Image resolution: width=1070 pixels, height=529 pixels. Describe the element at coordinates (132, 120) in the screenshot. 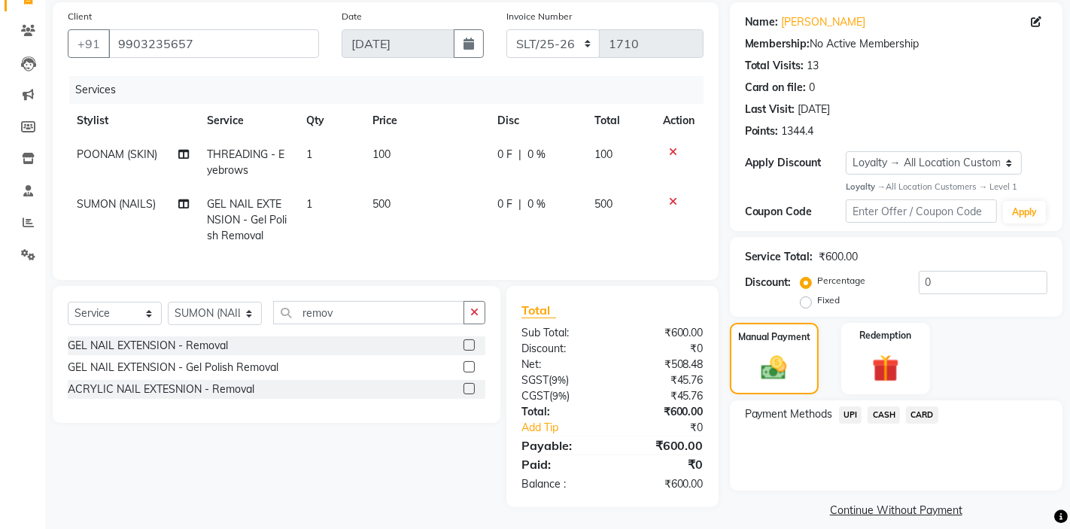

I see `th: Stylist` at that location.